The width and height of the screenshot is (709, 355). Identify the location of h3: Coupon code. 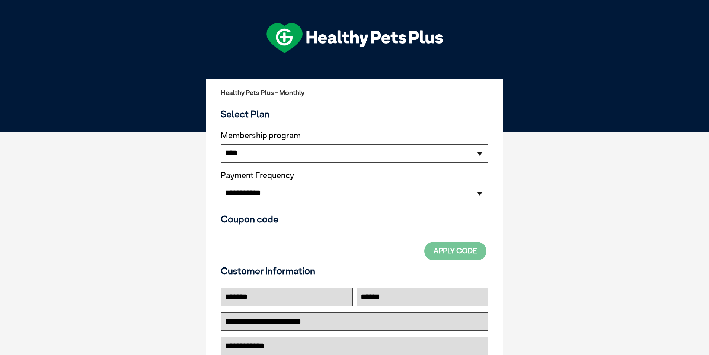
(354, 219).